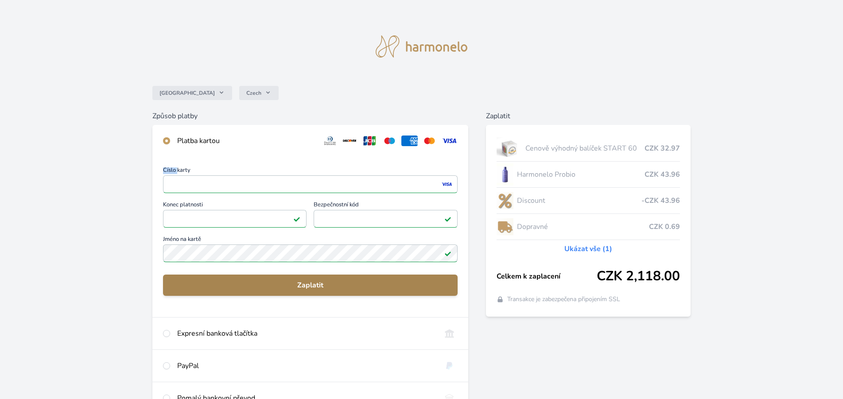 Image resolution: width=843 pixels, height=399 pixels. What do you see at coordinates (505, 201) in the screenshot?
I see `img: discount-lo.png` at bounding box center [505, 201].